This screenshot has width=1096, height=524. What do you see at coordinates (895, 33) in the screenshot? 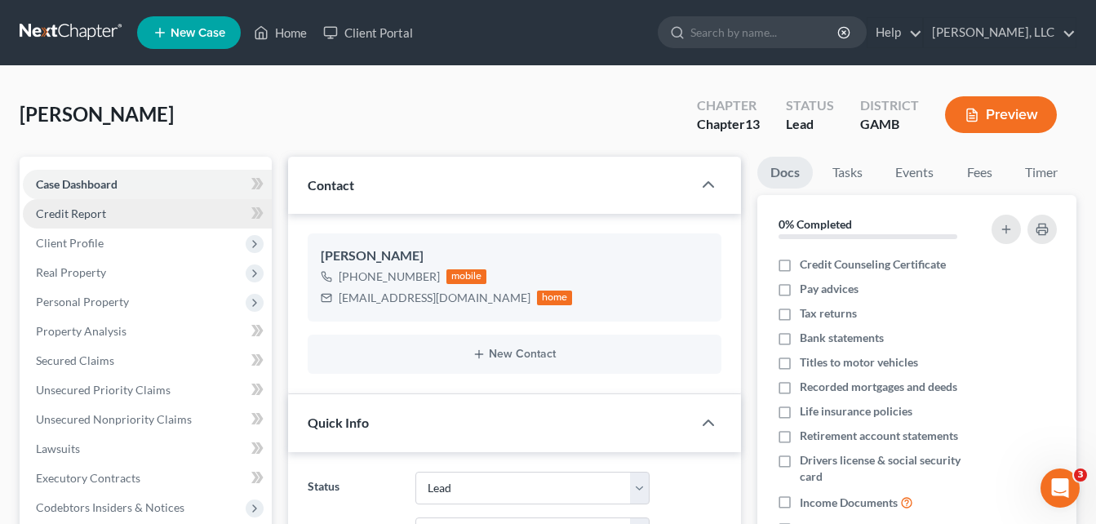
I see `a: Help` at bounding box center [895, 33].